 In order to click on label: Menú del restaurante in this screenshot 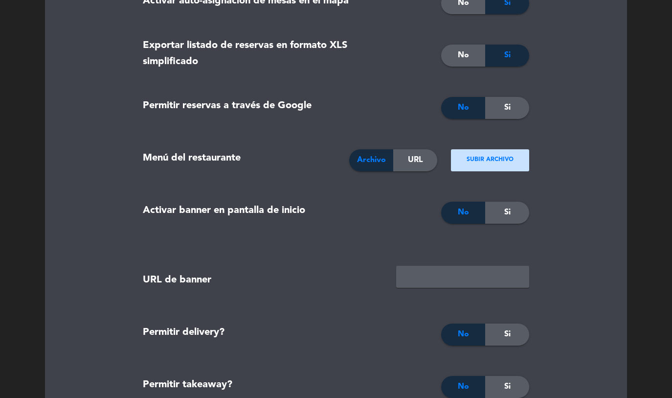, I will do `click(192, 158)`.